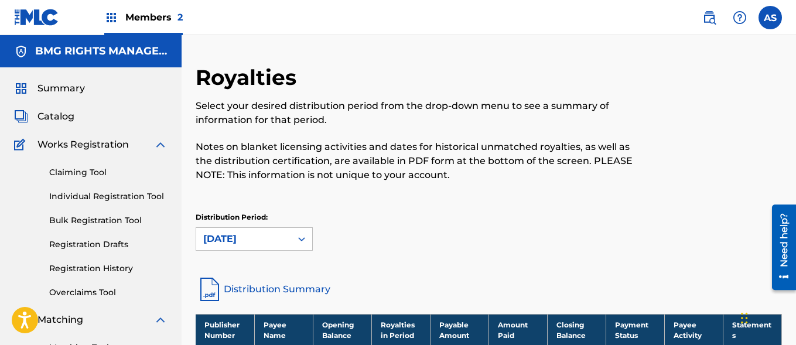  Describe the element at coordinates (210, 289) in the screenshot. I see `img: distribution-summary-pdf` at that location.